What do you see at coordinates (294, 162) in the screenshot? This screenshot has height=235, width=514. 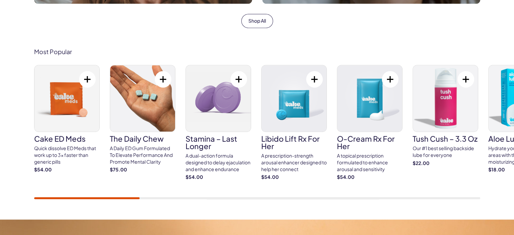 I see `div: A prescription-strength arousal enhancer designed to help her connect` at bounding box center [294, 162].